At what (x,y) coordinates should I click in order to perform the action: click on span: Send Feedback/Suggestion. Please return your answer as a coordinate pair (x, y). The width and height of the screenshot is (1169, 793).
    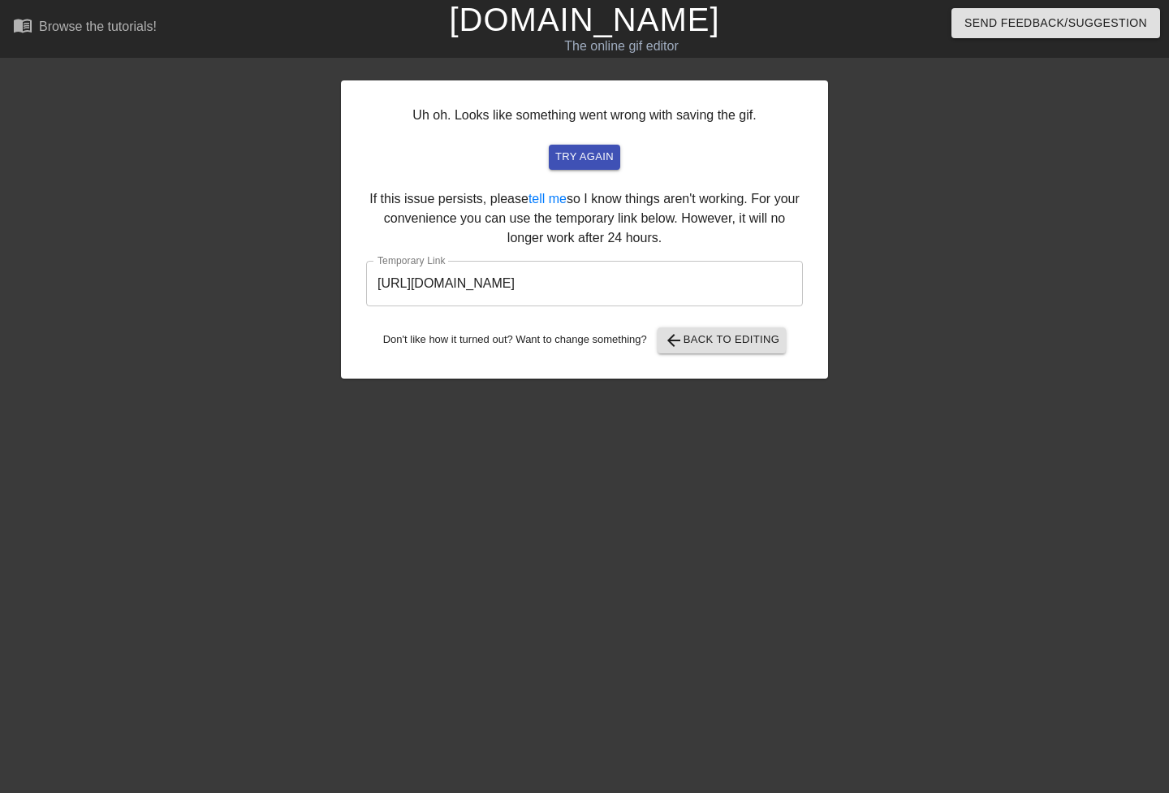
    Looking at the image, I should click on (1056, 23).